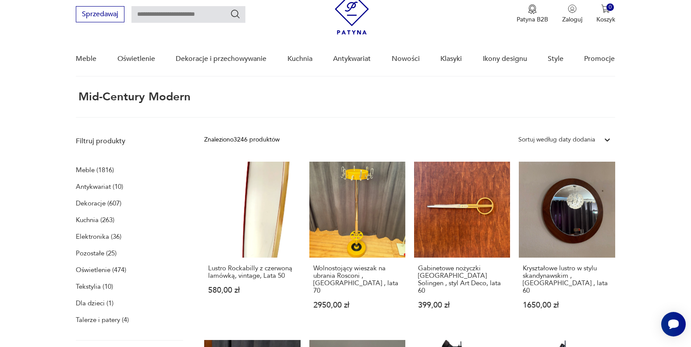 The image size is (691, 347). I want to click on p: Koszyk, so click(605, 19).